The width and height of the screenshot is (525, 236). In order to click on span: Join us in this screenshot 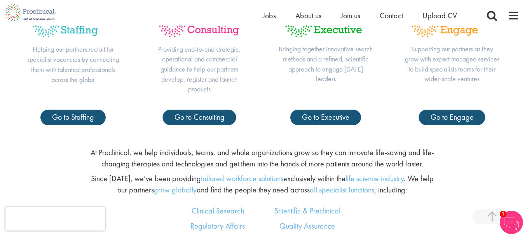, I will do `click(350, 16)`.